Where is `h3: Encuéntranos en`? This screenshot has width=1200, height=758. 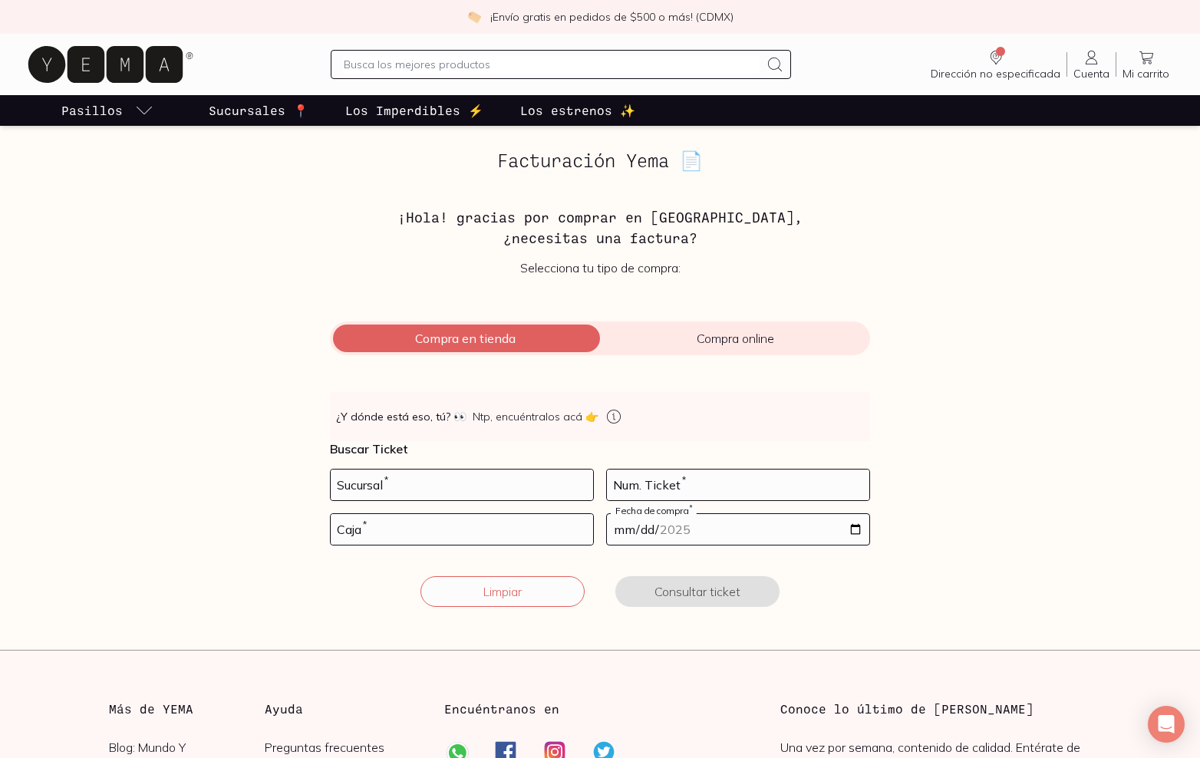 h3: Encuéntranos en is located at coordinates (502, 709).